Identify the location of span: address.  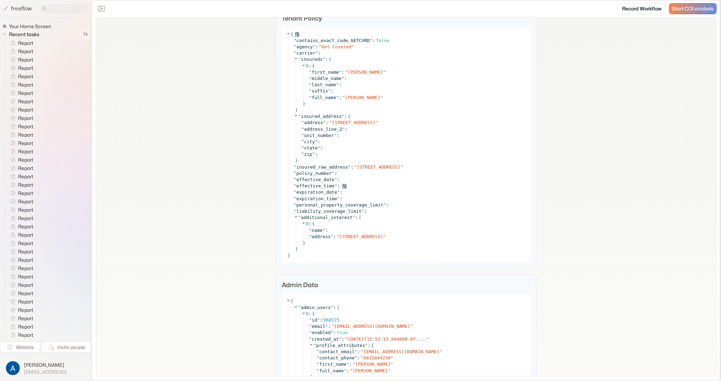
(321, 236).